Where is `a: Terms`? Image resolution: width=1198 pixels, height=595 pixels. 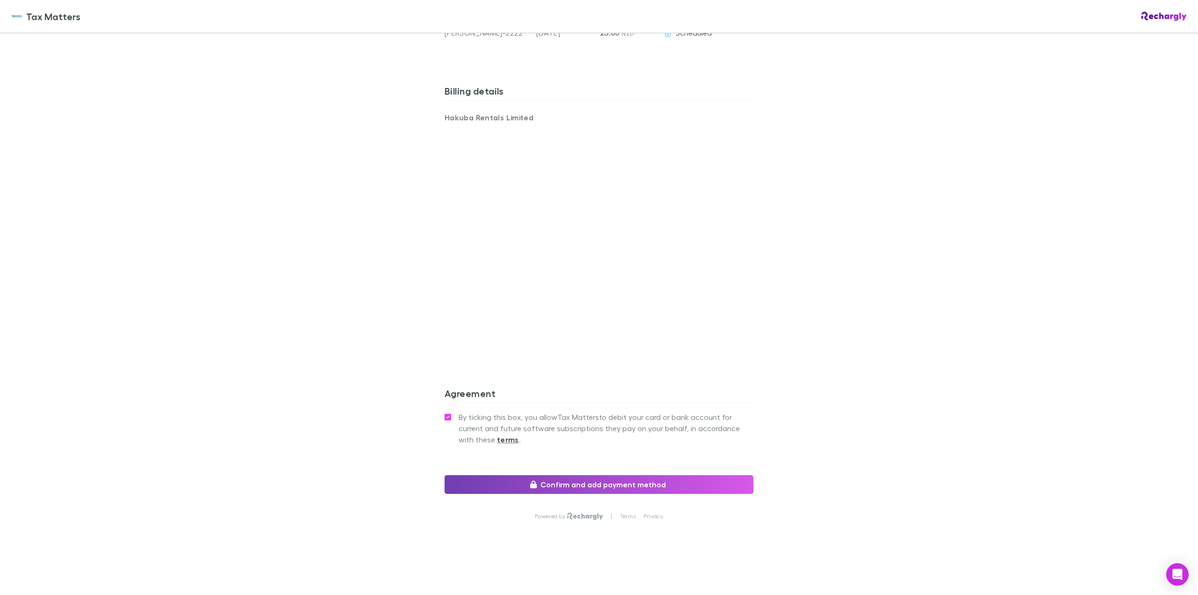
a: Terms is located at coordinates (628, 516).